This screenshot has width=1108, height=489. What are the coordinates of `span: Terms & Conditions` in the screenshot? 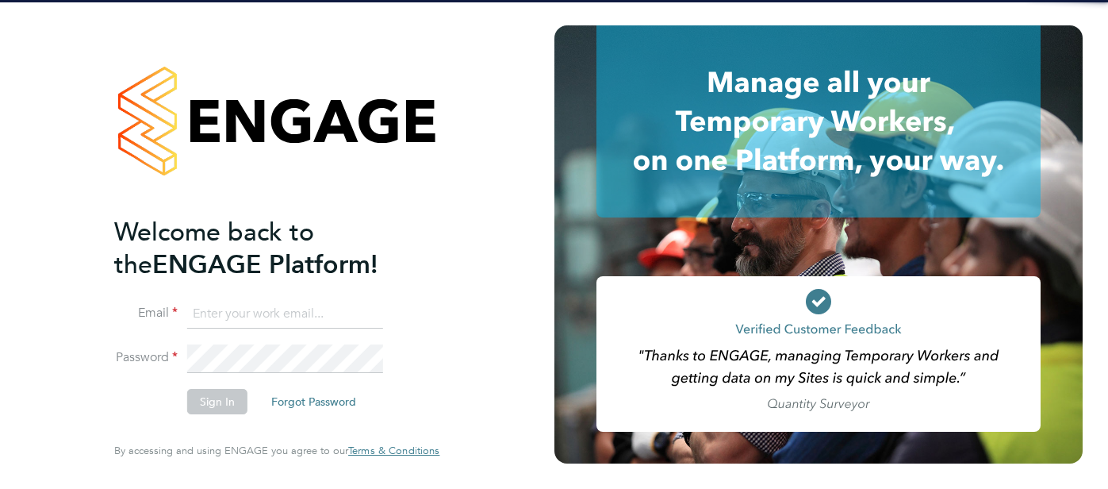 It's located at (393, 450).